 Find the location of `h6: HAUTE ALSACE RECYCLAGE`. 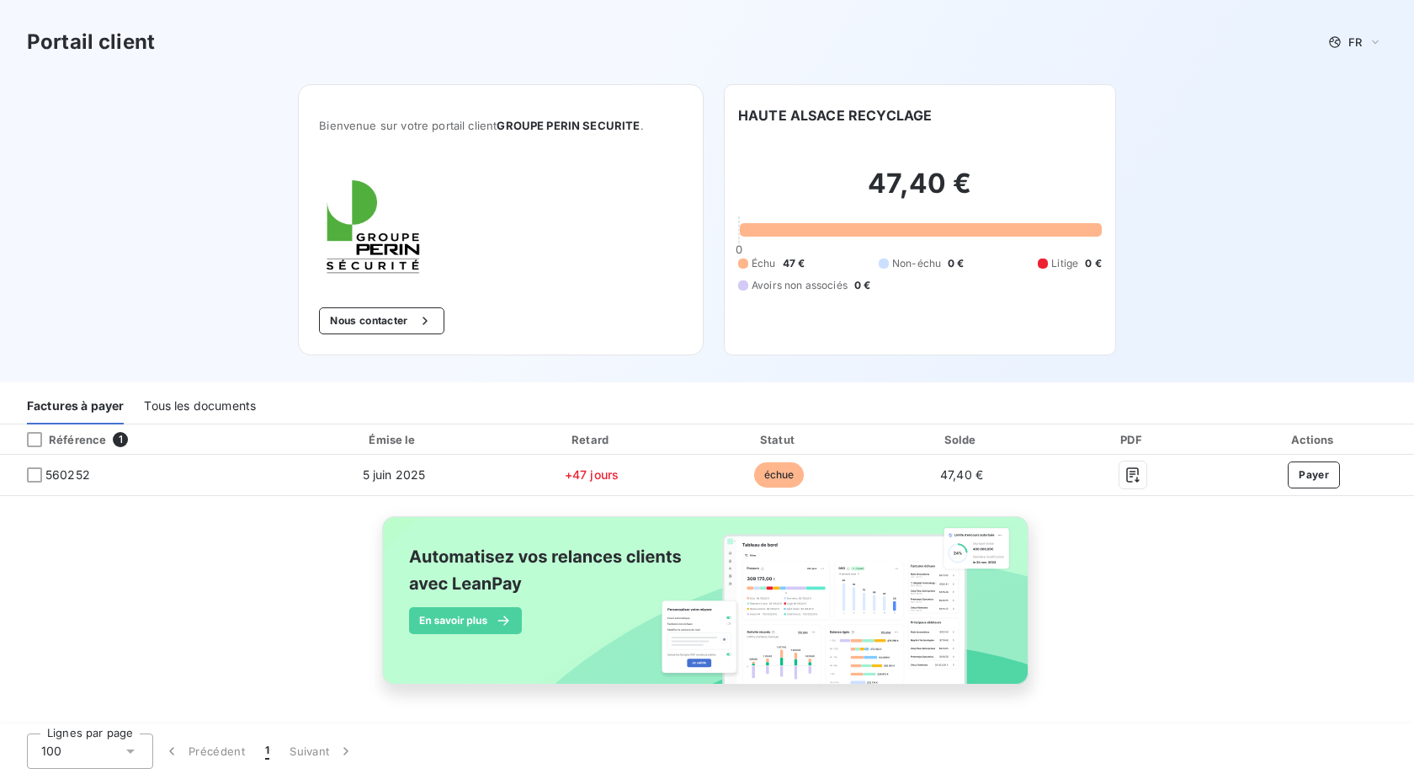

h6: HAUTE ALSACE RECYCLAGE is located at coordinates (835, 115).